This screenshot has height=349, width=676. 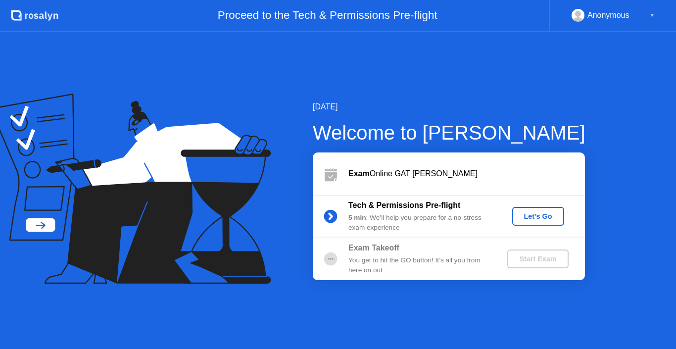 I want to click on div: : We’ll help you prepare for a no-stress exam experience, so click(x=420, y=223).